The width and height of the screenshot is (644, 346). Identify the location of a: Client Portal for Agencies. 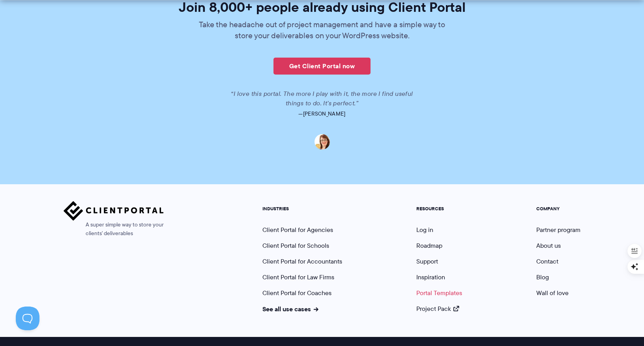
(297, 230).